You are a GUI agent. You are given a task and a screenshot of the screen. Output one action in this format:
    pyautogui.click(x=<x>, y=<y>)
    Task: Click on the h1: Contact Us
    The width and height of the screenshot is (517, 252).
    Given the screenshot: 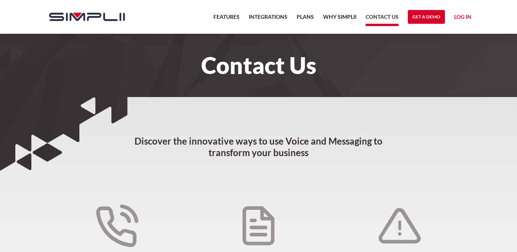 What is the action you would take?
    pyautogui.click(x=259, y=65)
    